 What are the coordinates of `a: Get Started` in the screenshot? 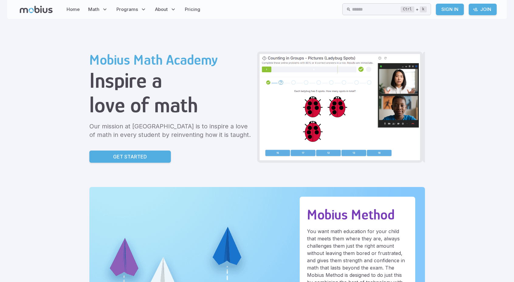 It's located at (130, 157).